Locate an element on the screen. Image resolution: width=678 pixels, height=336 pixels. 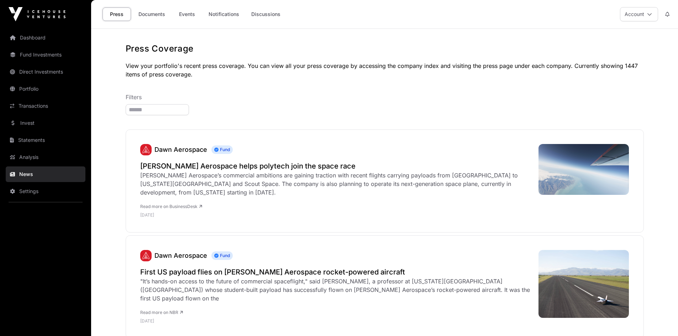
a: Read more on NBR is located at coordinates (162, 313).